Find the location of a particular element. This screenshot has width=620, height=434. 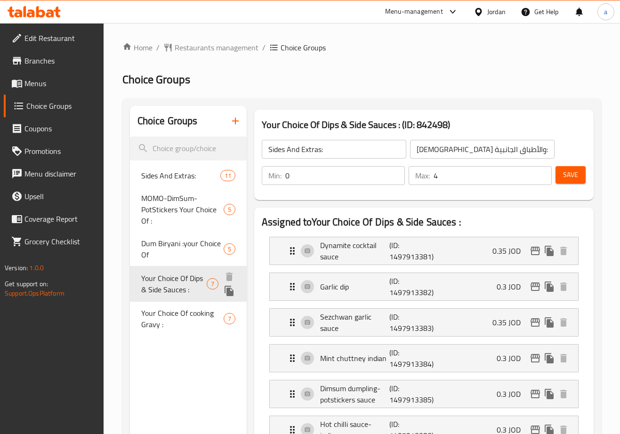

span: Menus is located at coordinates (60, 83).